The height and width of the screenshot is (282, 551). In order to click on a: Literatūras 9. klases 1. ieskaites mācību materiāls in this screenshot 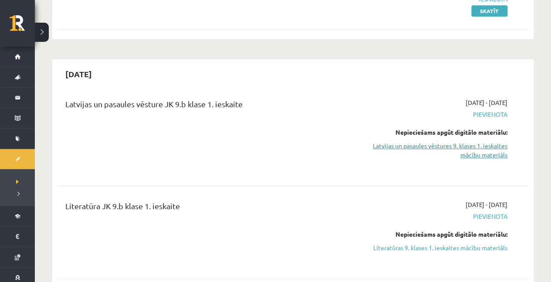, I will do `click(438, 247)`.